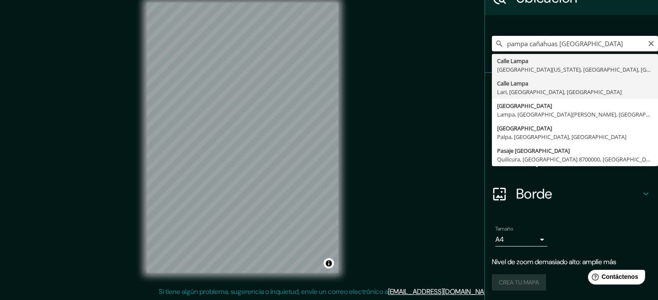  What do you see at coordinates (273, 292) in the screenshot?
I see `font: Si tiene algún problema, sugerencia o inquietud, envíe un correo electrónico a` at bounding box center [273, 292].